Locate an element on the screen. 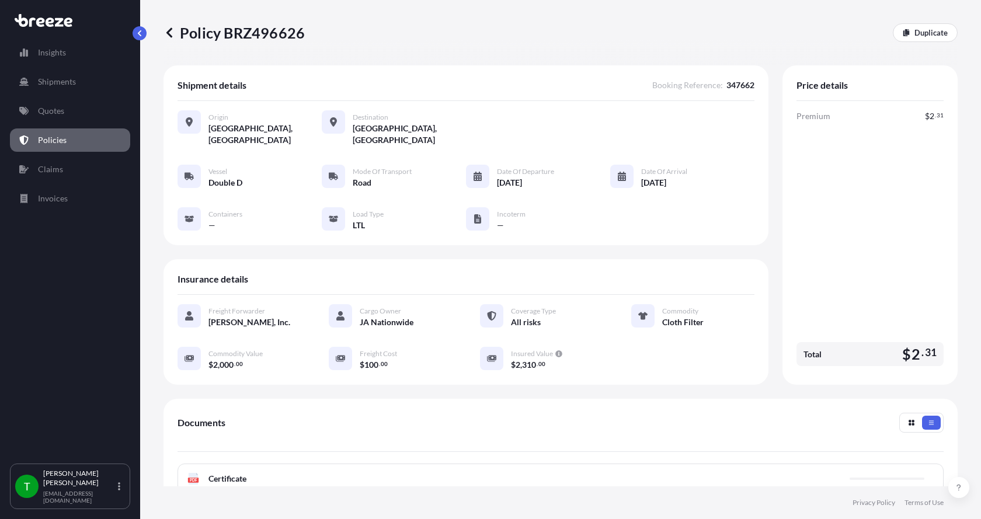 The image size is (981, 519). p: Quotes is located at coordinates (51, 111).